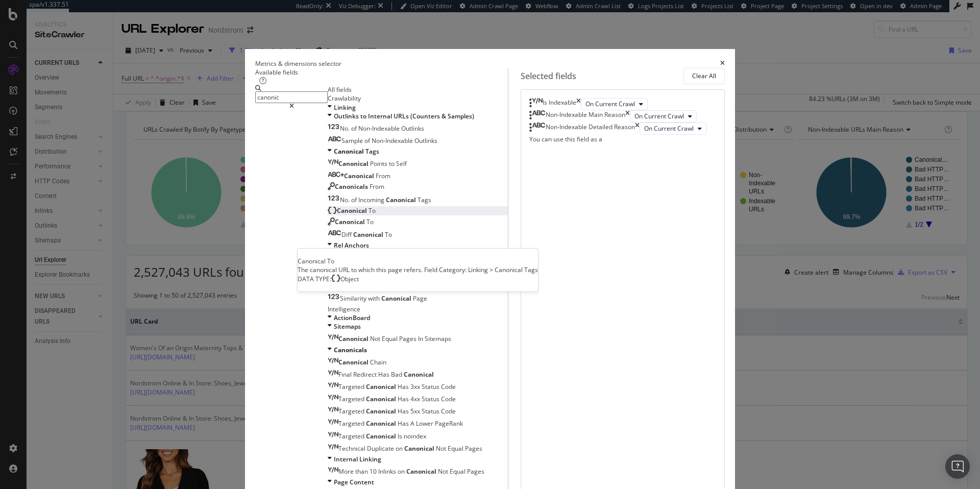 Image resolution: width=980 pixels, height=489 pixels. Describe the element at coordinates (347, 326) in the screenshot. I see `span: Sitemaps` at that location.